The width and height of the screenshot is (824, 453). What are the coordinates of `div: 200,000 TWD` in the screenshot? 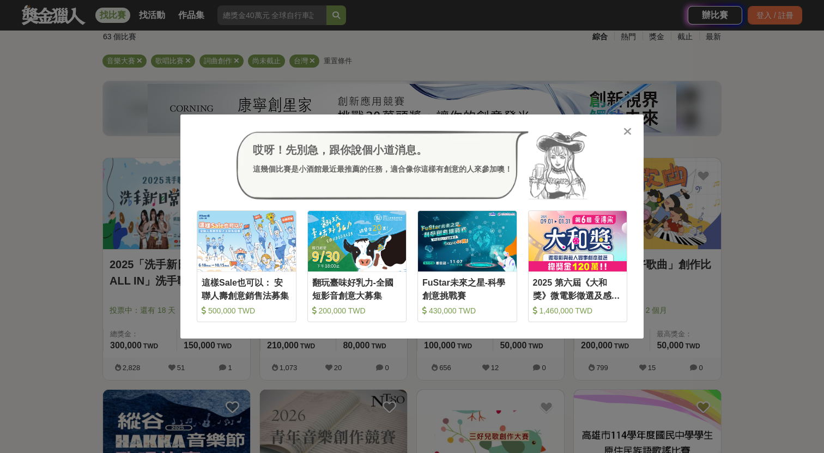 It's located at (357, 311).